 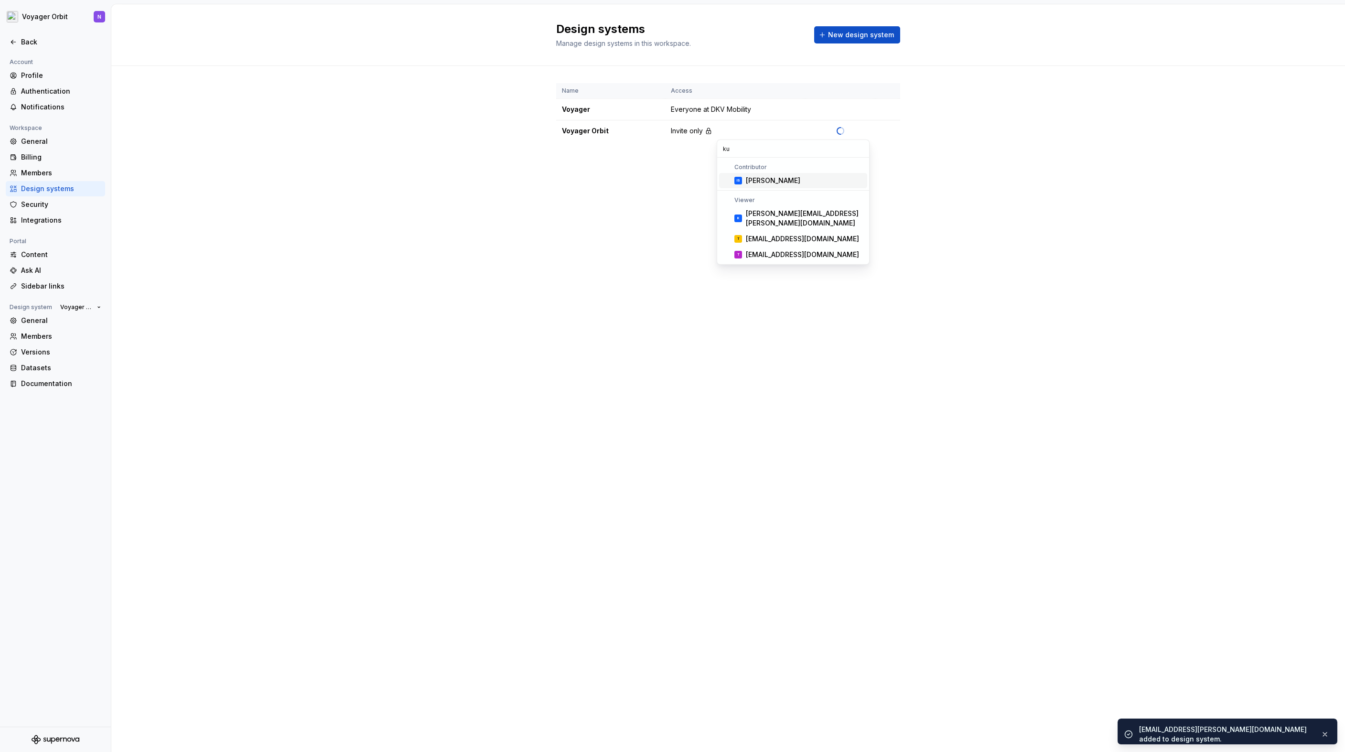 What do you see at coordinates (55, 740) in the screenshot?
I see `svg: Supernova Logo` at bounding box center [55, 740].